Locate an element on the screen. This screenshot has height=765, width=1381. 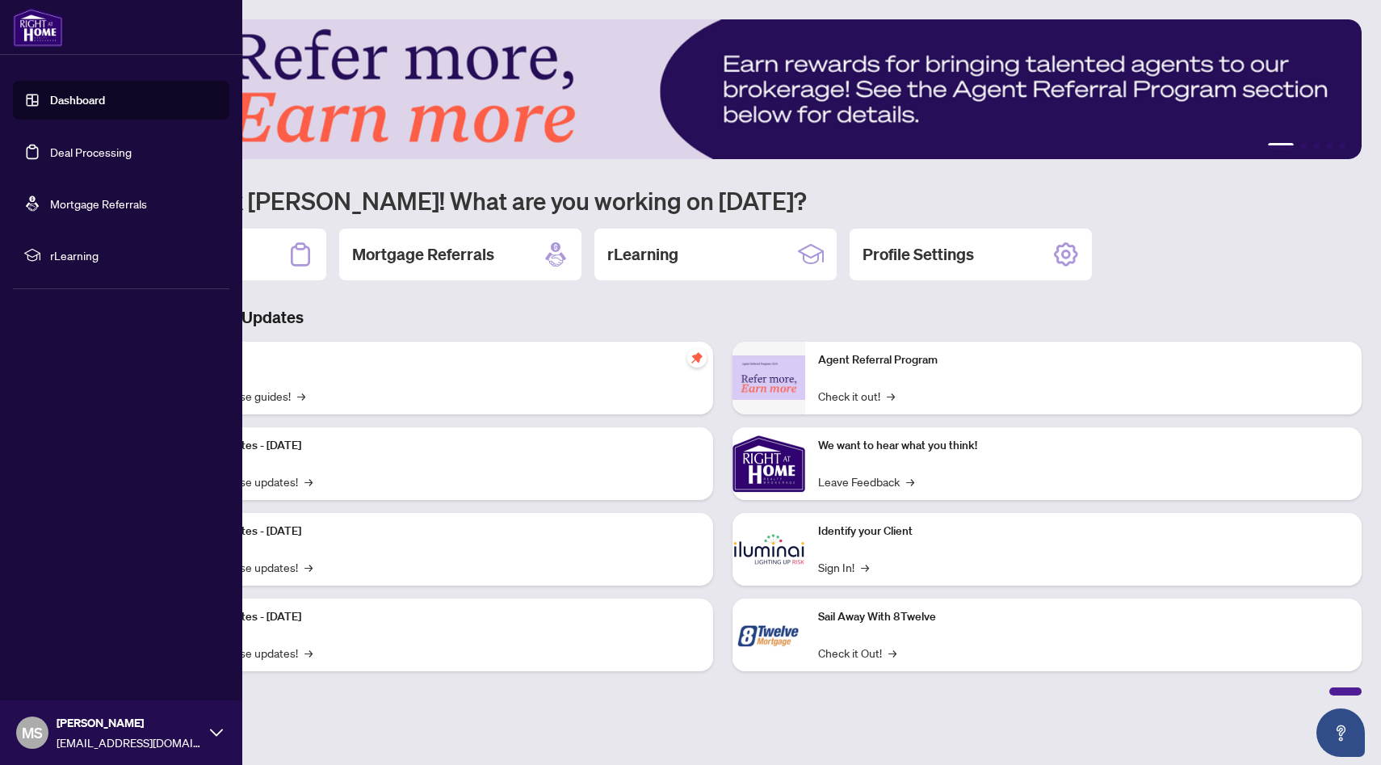
img: Agent Referral Program is located at coordinates (769, 377).